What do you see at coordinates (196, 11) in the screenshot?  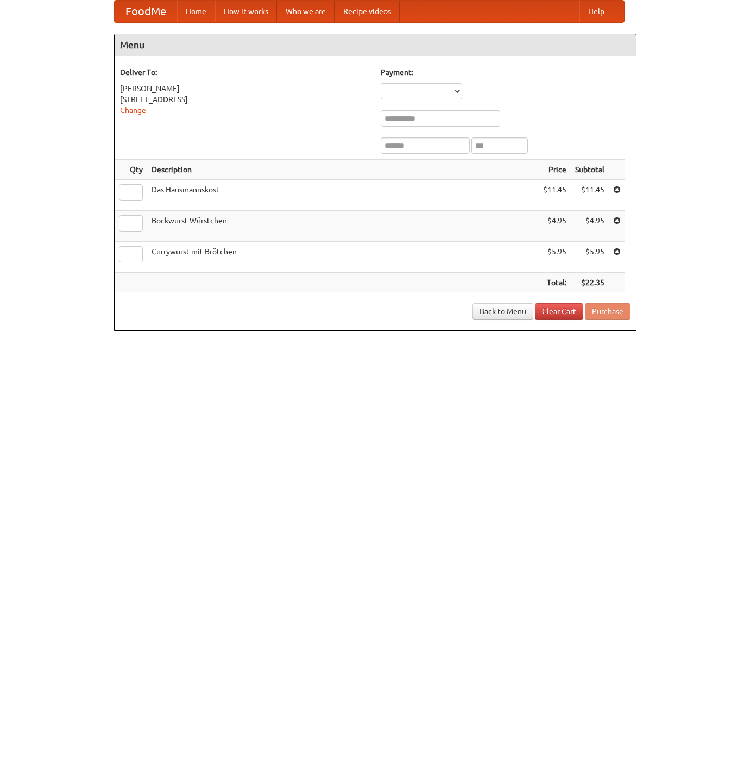 I see `a: Home` at bounding box center [196, 11].